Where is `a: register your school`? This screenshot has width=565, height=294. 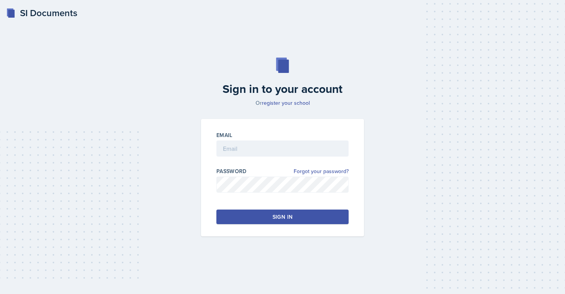
a: register your school is located at coordinates (285, 103).